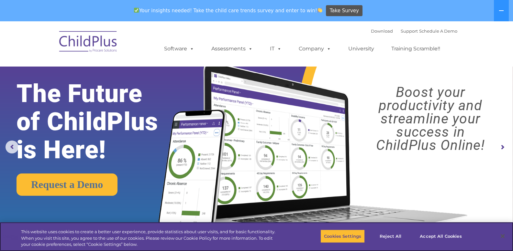  Describe the element at coordinates (440, 237) in the screenshot. I see `button: Accept All Cookies` at that location.